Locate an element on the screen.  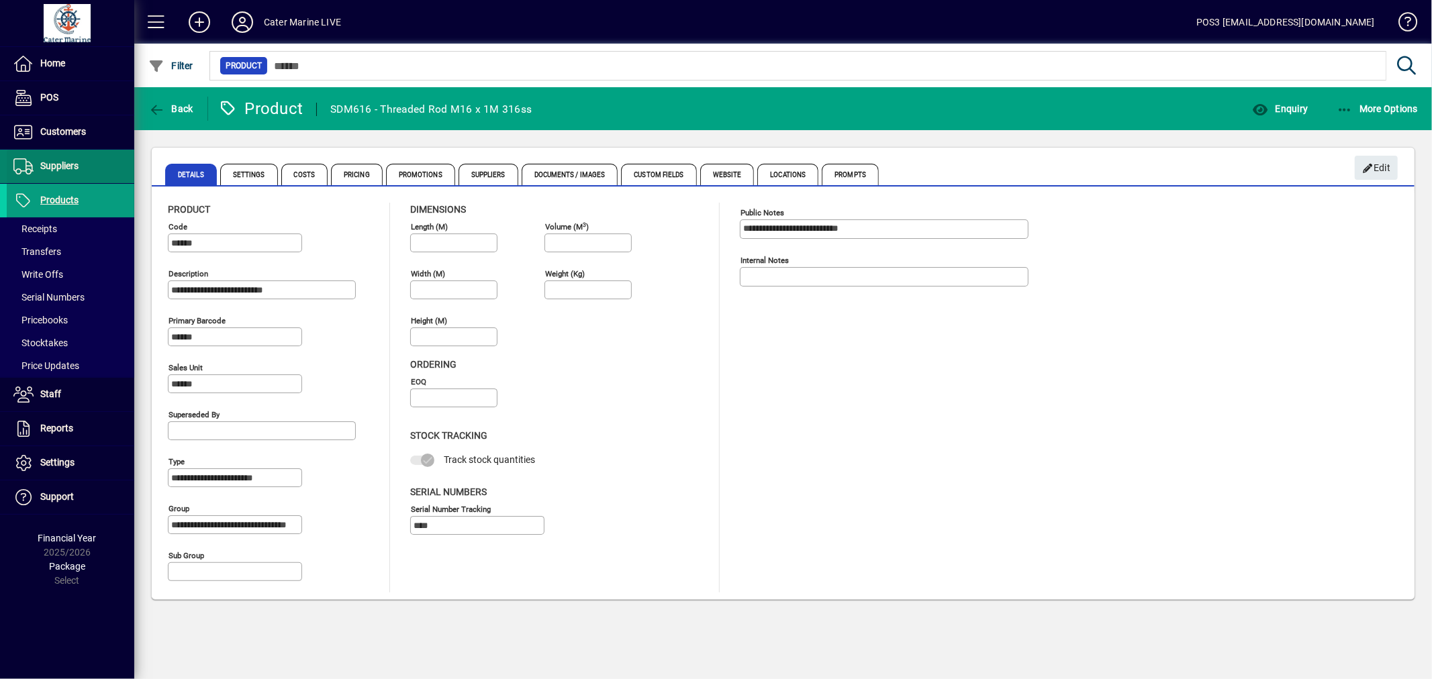
mat-label: Sub group is located at coordinates (186, 556).